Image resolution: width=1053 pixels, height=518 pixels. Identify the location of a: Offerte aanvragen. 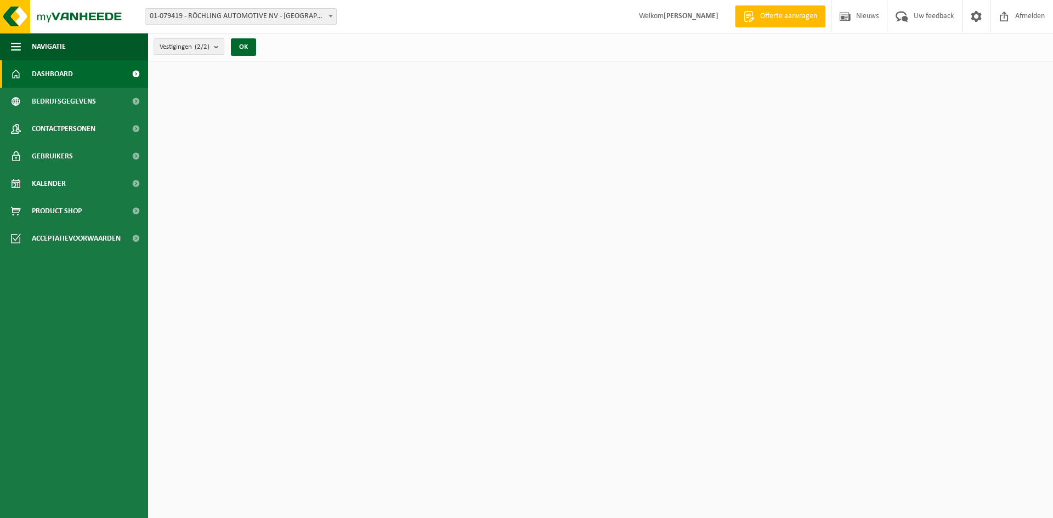
(780, 16).